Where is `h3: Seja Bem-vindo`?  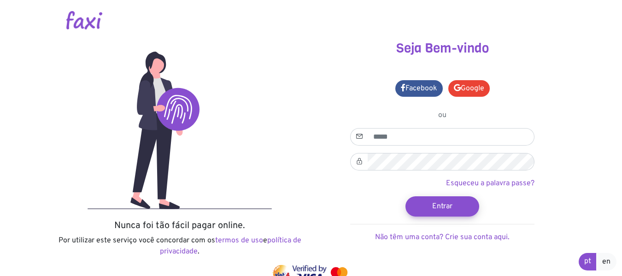
h3: Seja Bem-vindo is located at coordinates (443, 48).